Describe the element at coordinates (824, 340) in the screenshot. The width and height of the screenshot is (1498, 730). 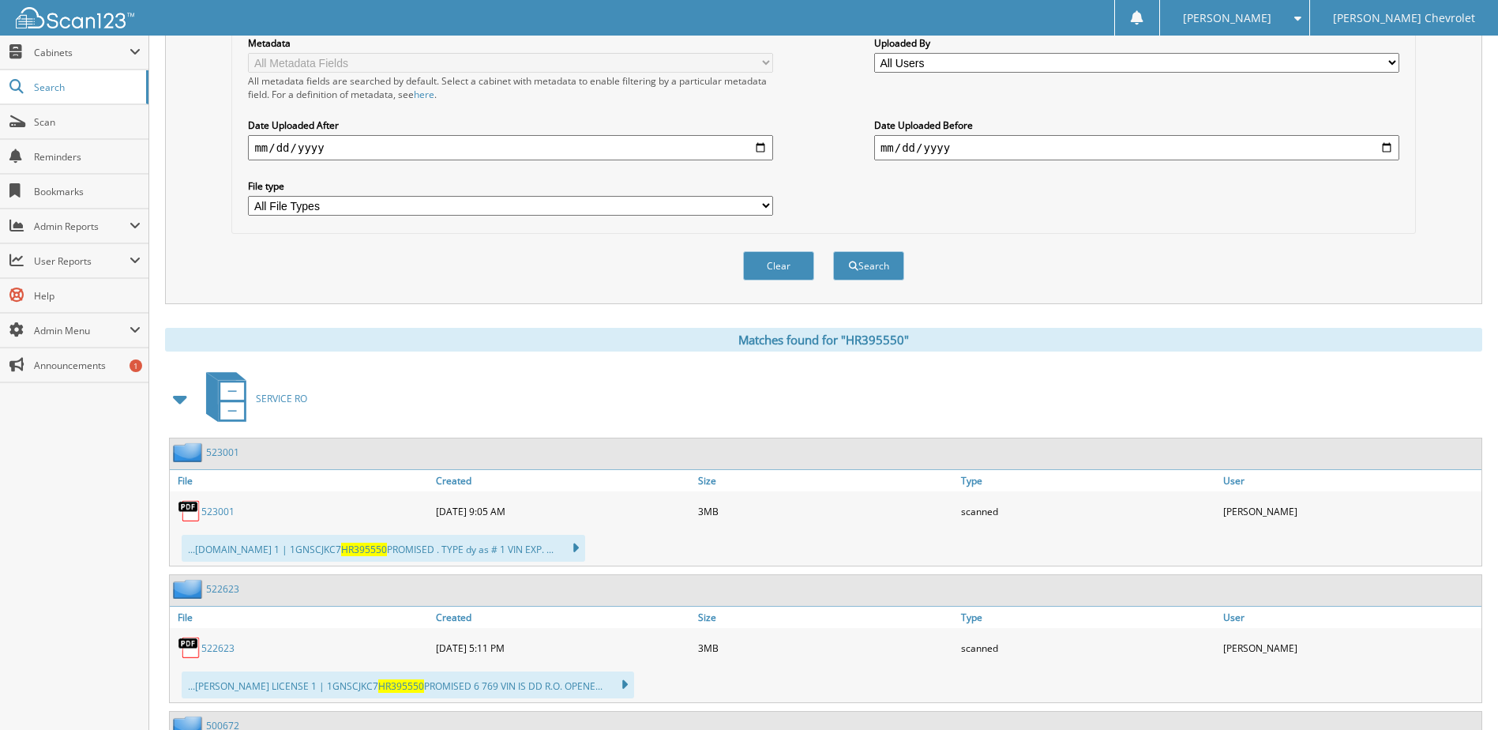
I see `div: Matches found for "HR395550"` at that location.